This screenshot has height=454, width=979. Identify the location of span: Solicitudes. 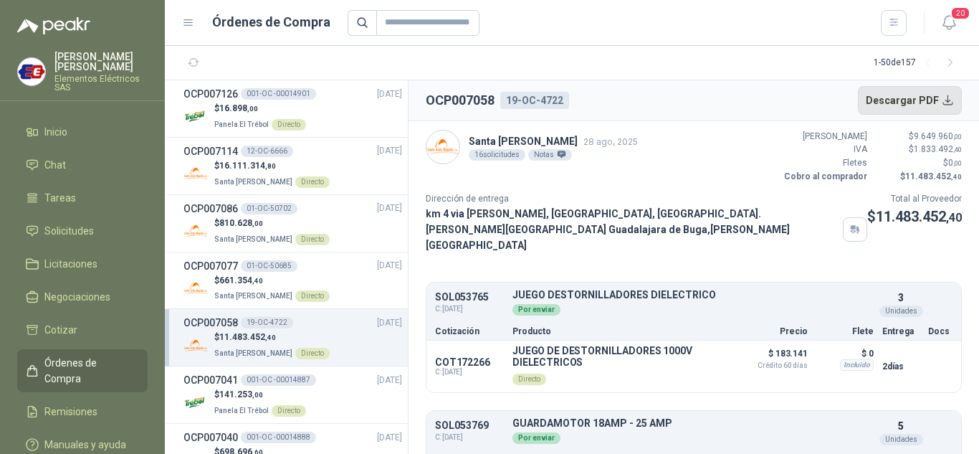
(69, 231).